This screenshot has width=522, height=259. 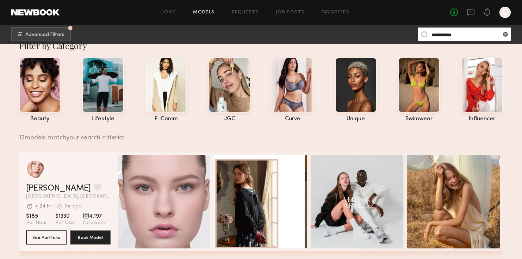 I want to click on div: unique, so click(x=356, y=119).